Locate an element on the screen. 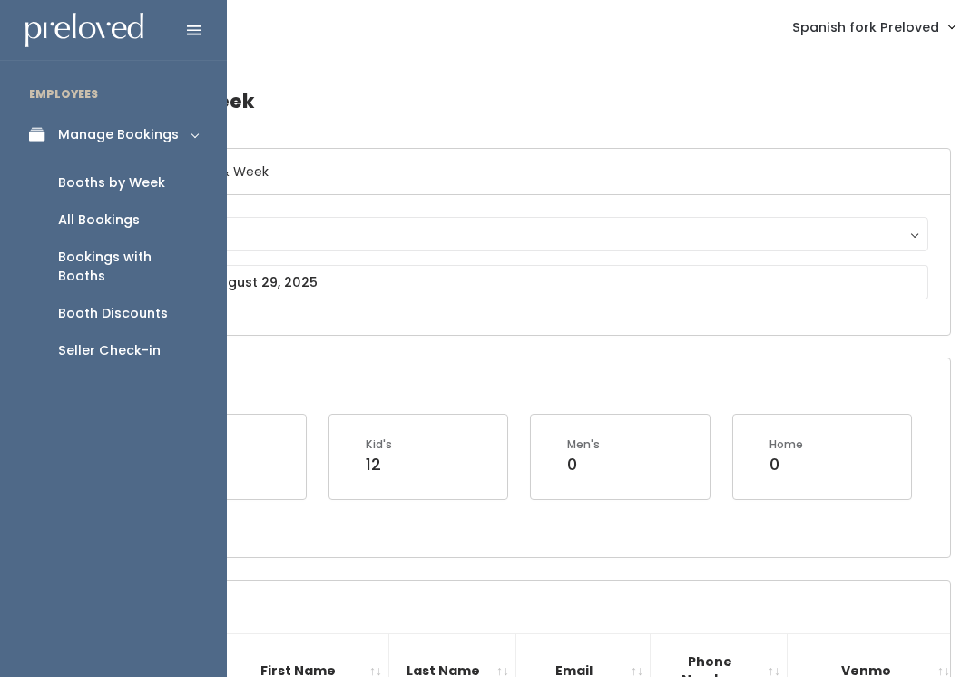 Image resolution: width=980 pixels, height=677 pixels. div: Spanish Fork is located at coordinates (522, 234).